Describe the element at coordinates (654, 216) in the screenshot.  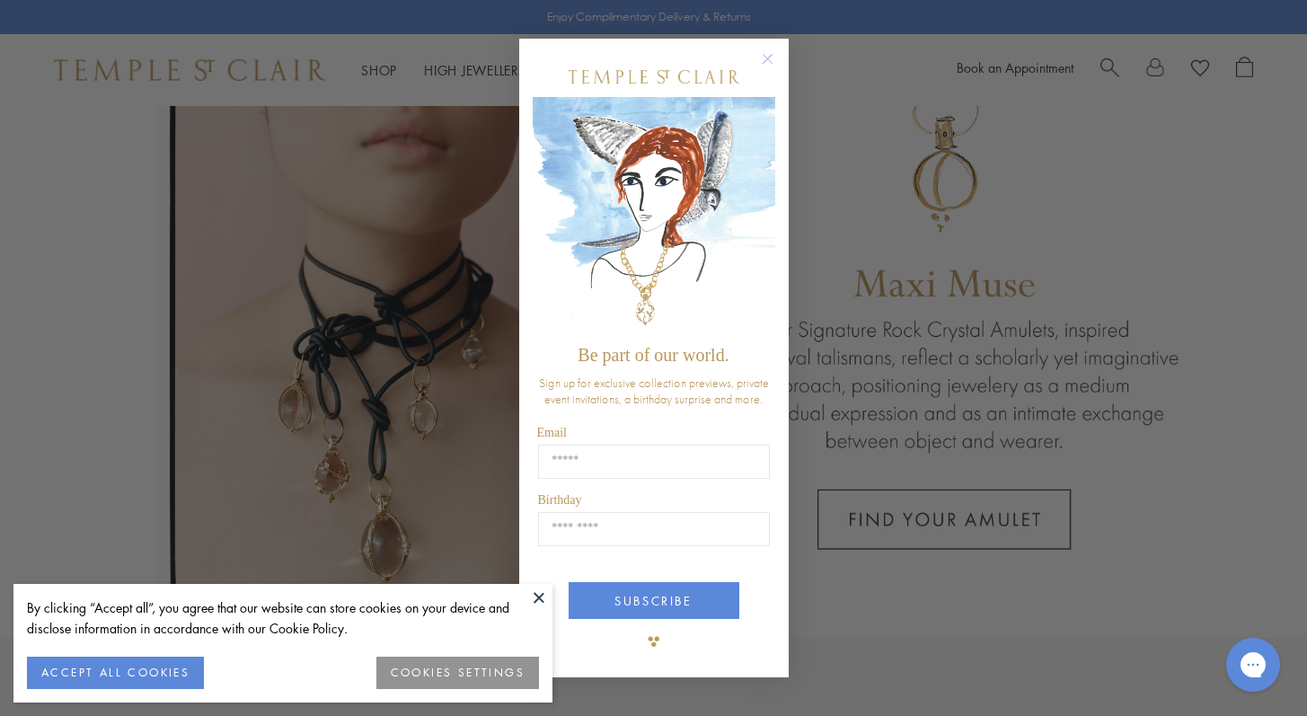
I see `img: c4a9eb12-d91a-4d4a-8ee0-386386f4f338.jpeg` at that location.